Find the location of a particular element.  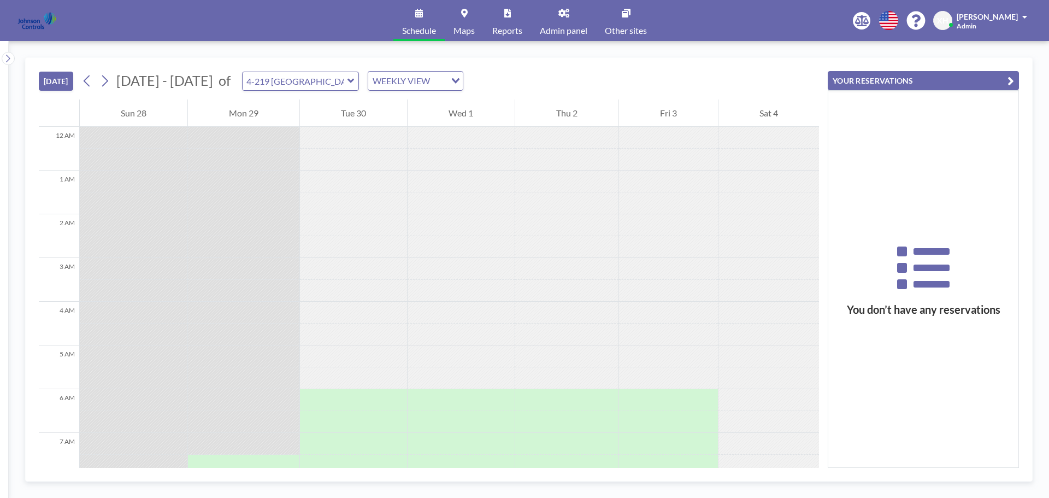

button: YOUR RESERVATIONS is located at coordinates (923, 80).